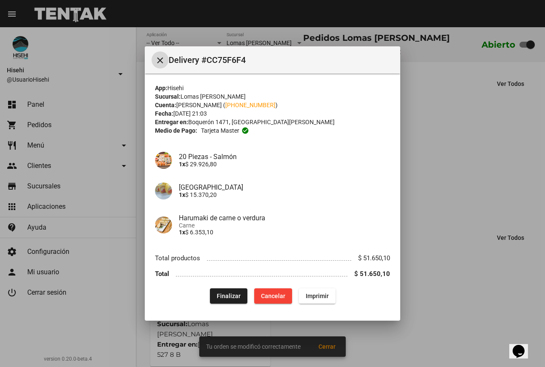 The height and width of the screenshot is (367, 545). Describe the element at coordinates (172, 122) in the screenshot. I see `strong: Entregar en:` at that location.